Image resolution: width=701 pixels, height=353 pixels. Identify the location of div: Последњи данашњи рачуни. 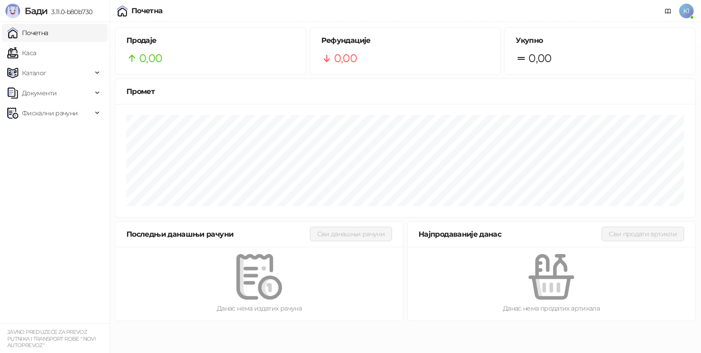
(218, 234).